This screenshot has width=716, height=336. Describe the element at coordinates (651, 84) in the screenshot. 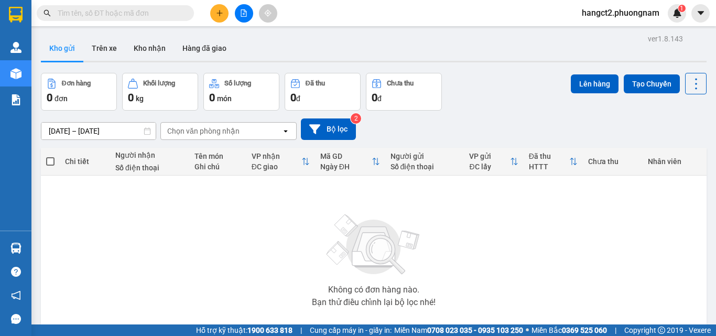

I see `button: Tạo Chuyến` at that location.